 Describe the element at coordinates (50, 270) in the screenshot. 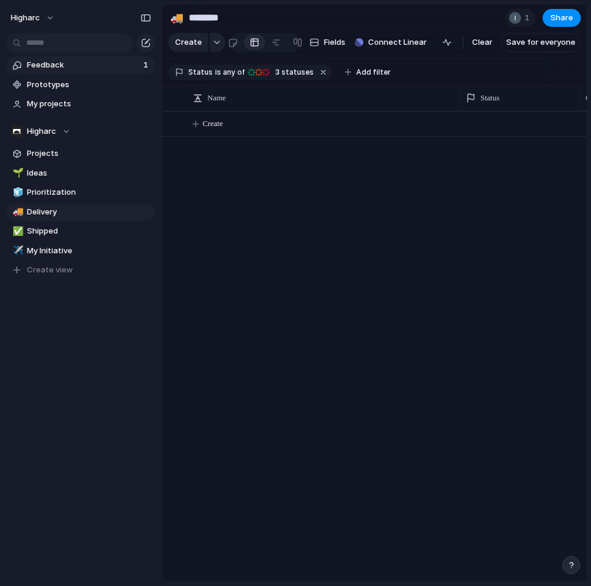

I see `span: Create view` at that location.